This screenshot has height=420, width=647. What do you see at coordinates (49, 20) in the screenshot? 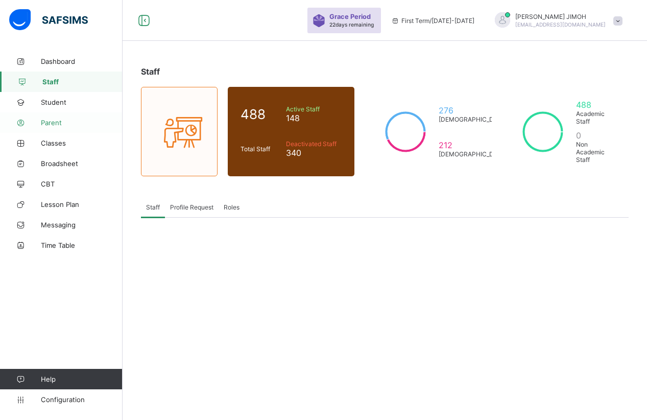
I see `img: safsims` at bounding box center [49, 20].